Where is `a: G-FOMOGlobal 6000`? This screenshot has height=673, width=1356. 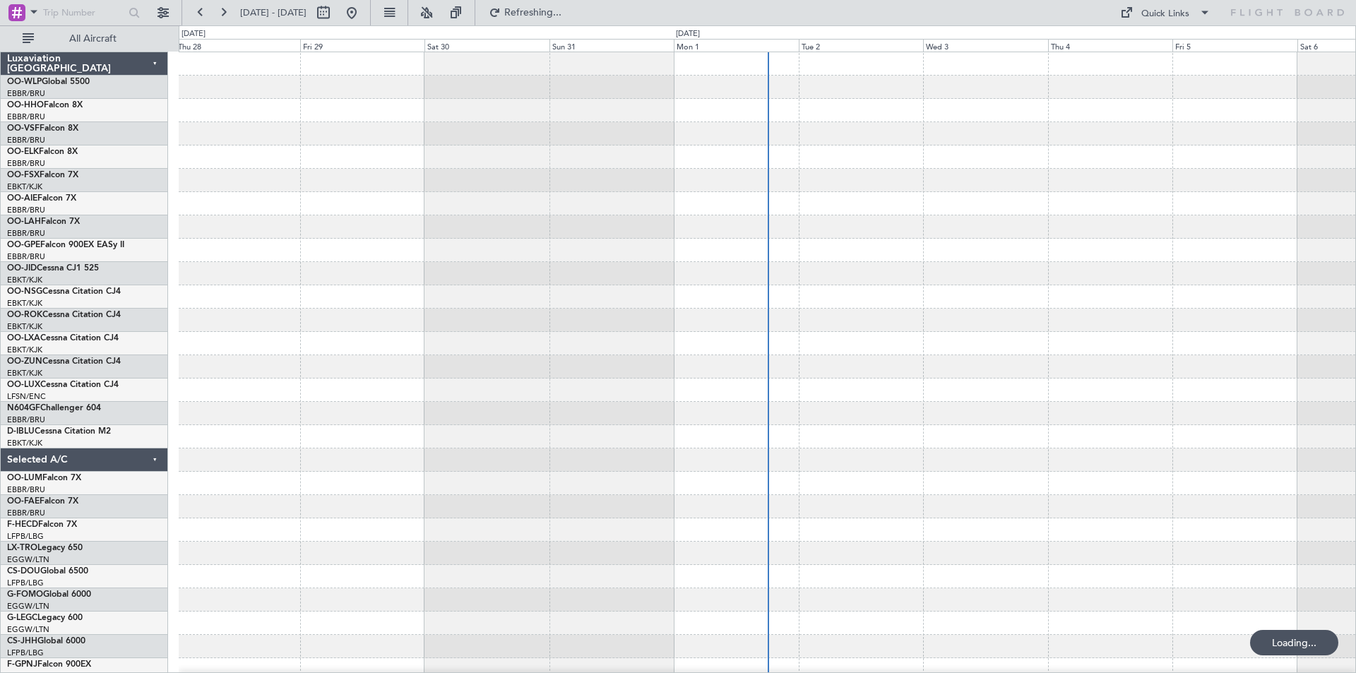
a: G-FOMOGlobal 6000 is located at coordinates (49, 595).